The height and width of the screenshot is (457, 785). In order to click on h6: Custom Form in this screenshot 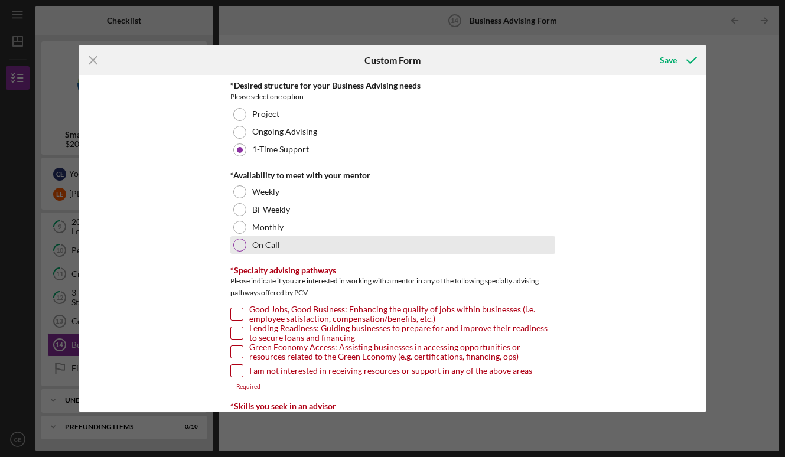, I will do `click(392, 60)`.